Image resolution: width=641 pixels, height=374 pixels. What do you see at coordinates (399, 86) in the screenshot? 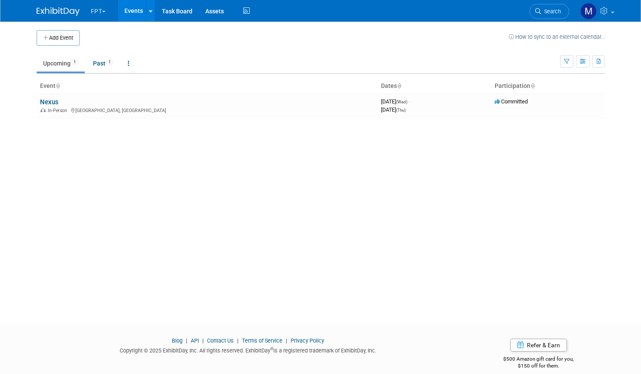
I see `a: Sort by Start Date` at bounding box center [399, 86].